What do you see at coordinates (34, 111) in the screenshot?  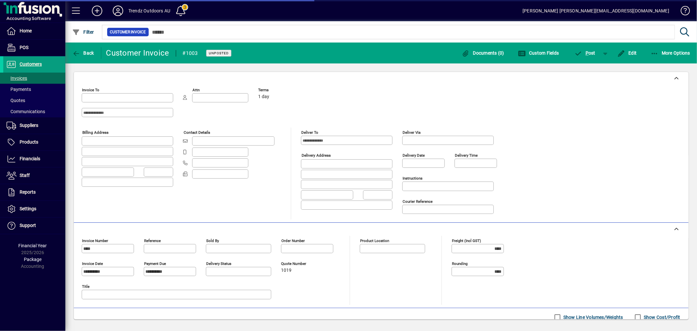 I see `a: Communications` at bounding box center [34, 111].